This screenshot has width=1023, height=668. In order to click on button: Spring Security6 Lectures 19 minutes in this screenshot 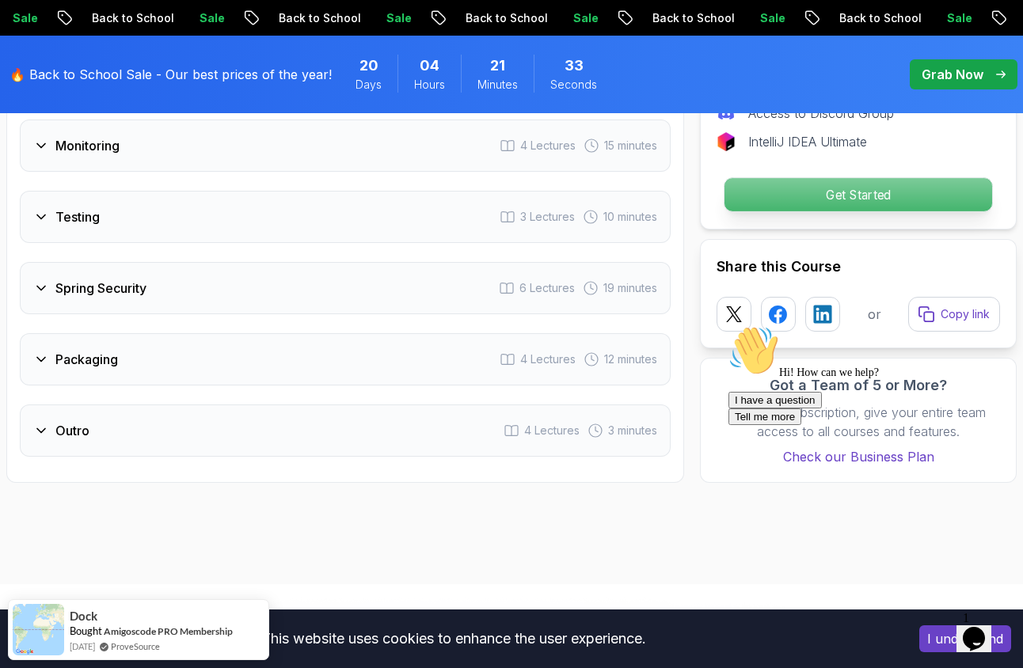, I will do `click(345, 288)`.